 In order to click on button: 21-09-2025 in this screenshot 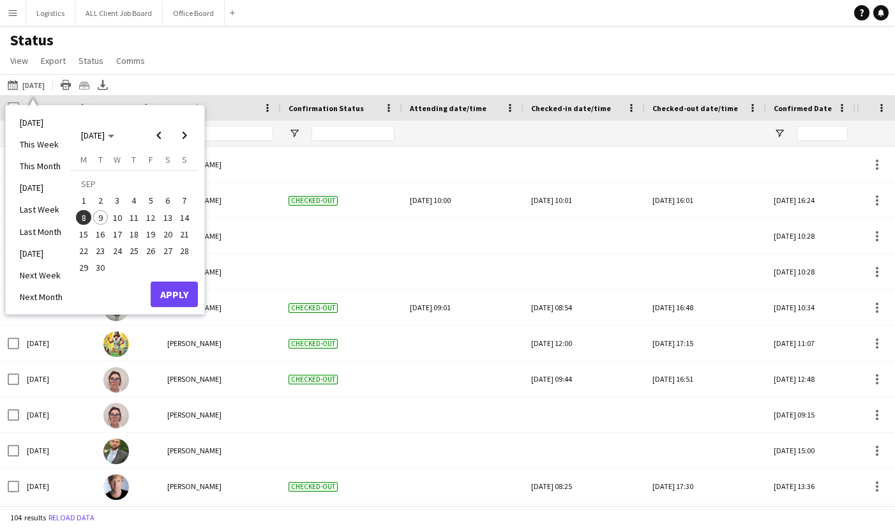, I will do `click(185, 234)`.